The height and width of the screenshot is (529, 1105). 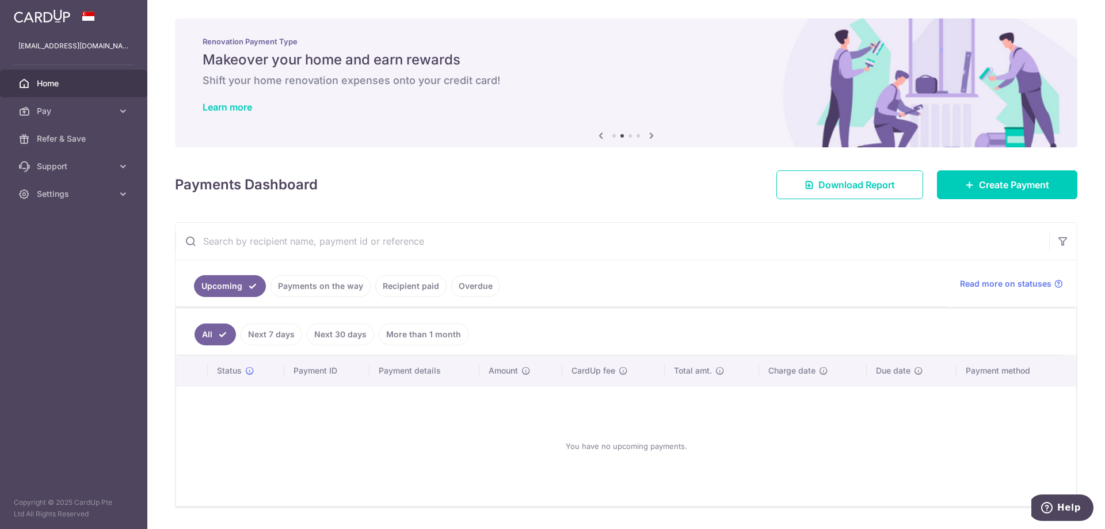 What do you see at coordinates (75, 111) in the screenshot?
I see `span: Pay` at bounding box center [75, 111].